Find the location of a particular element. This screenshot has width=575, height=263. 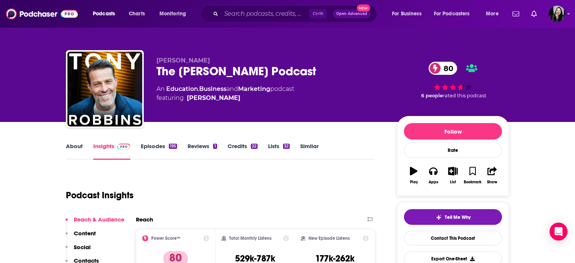

div: 32 is located at coordinates (287, 146).